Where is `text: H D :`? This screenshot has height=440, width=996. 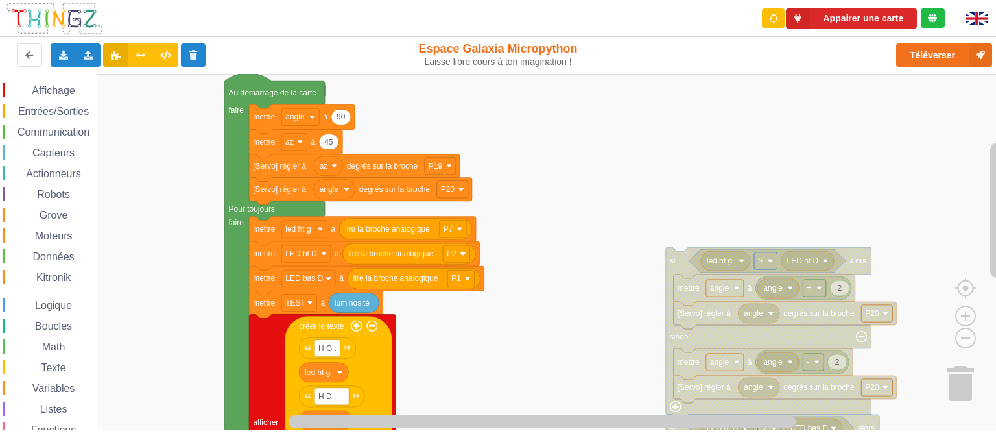 text: H D : is located at coordinates (327, 396).